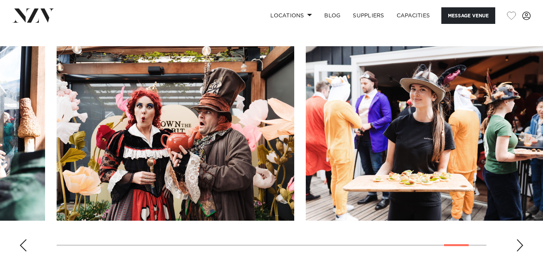 The width and height of the screenshot is (543, 275). What do you see at coordinates (175, 133) in the screenshot?
I see `swiper-slide: 28 / 30` at bounding box center [175, 133].